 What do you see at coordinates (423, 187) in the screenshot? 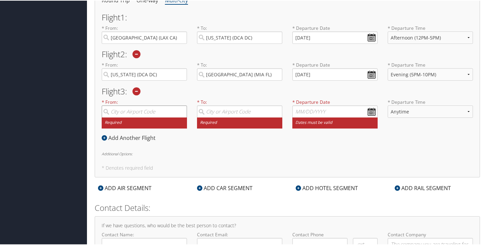
I see `div: ADD RAIL SEGMENT` at bounding box center [423, 187].